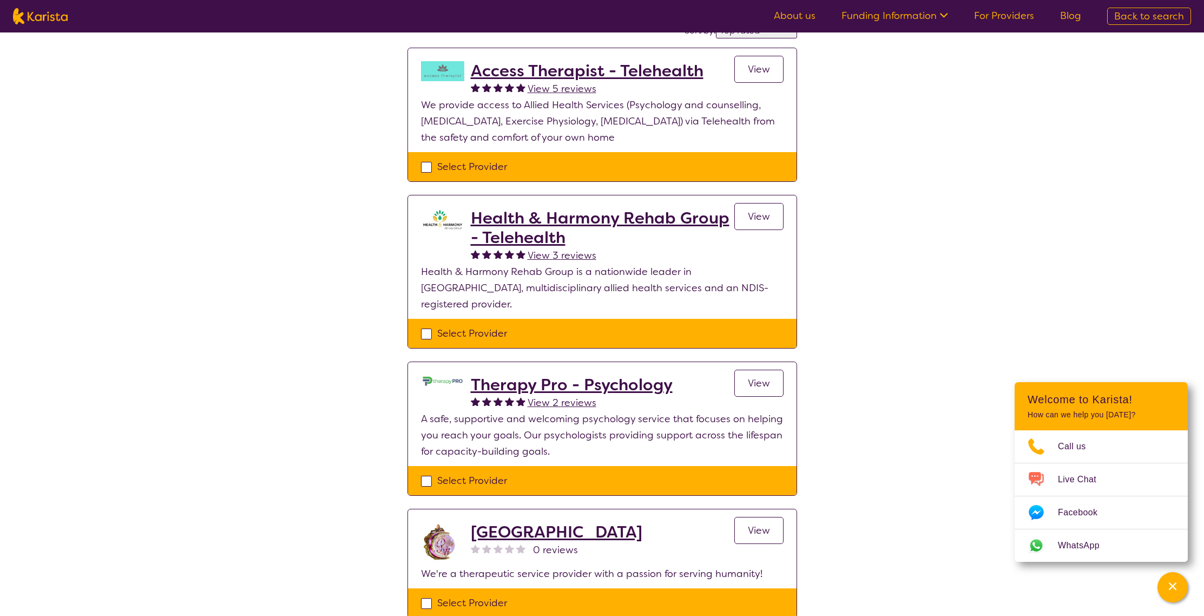  What do you see at coordinates (602, 574) in the screenshot?
I see `p: We're a therapeutic service provider with a passion for serving humanity!` at bounding box center [602, 574].